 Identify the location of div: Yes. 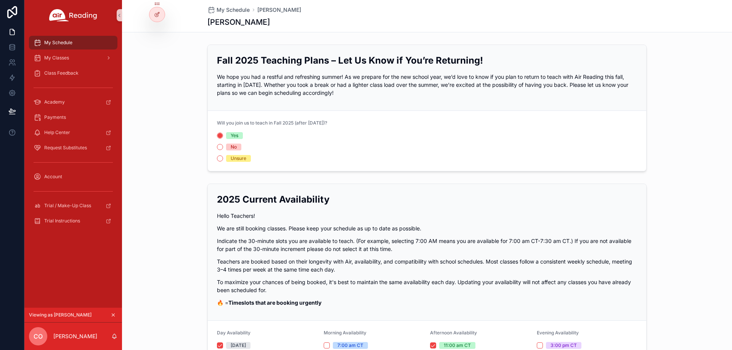
(234, 136).